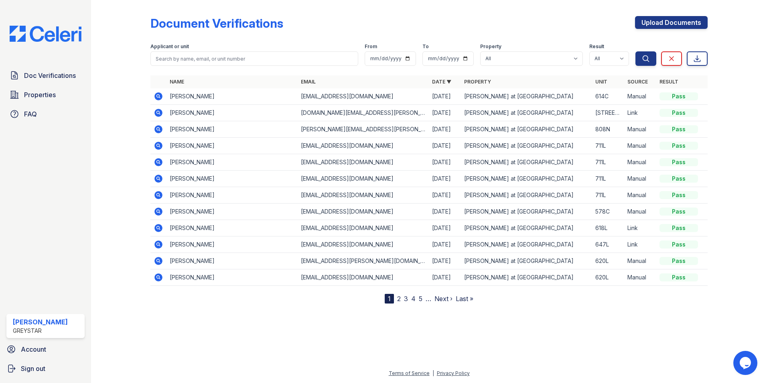 The image size is (767, 383). What do you see at coordinates (426, 47) in the screenshot?
I see `label: To` at bounding box center [426, 47].